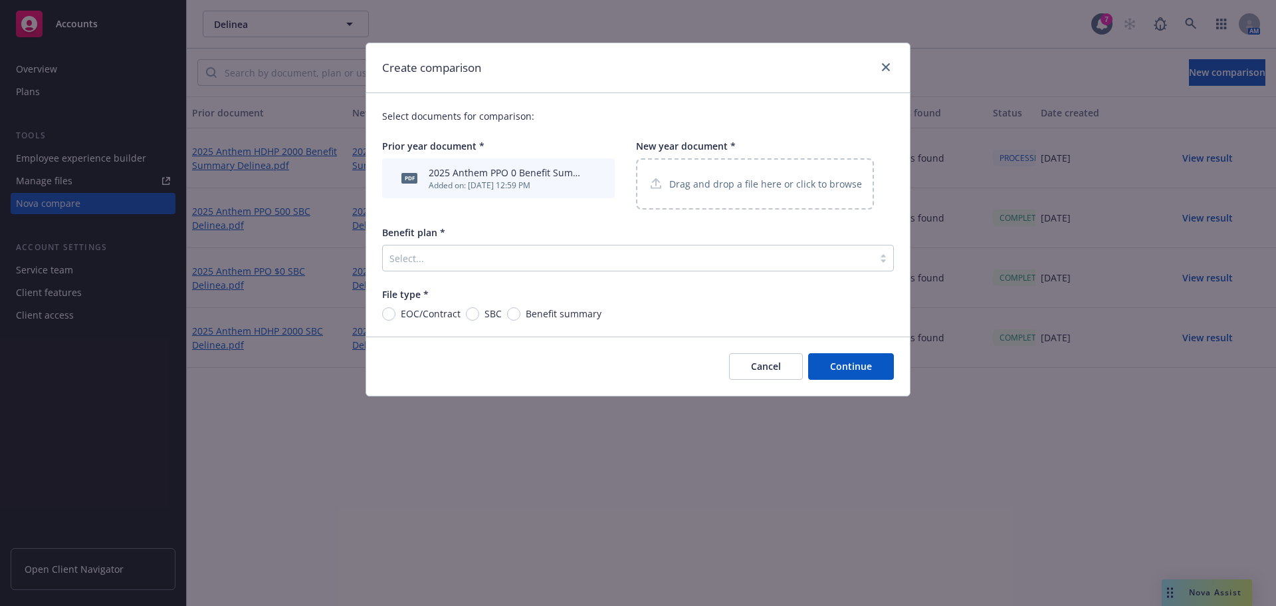 The height and width of the screenshot is (606, 1276). What do you see at coordinates (473, 314) in the screenshot?
I see `input: SBC` at bounding box center [473, 314].